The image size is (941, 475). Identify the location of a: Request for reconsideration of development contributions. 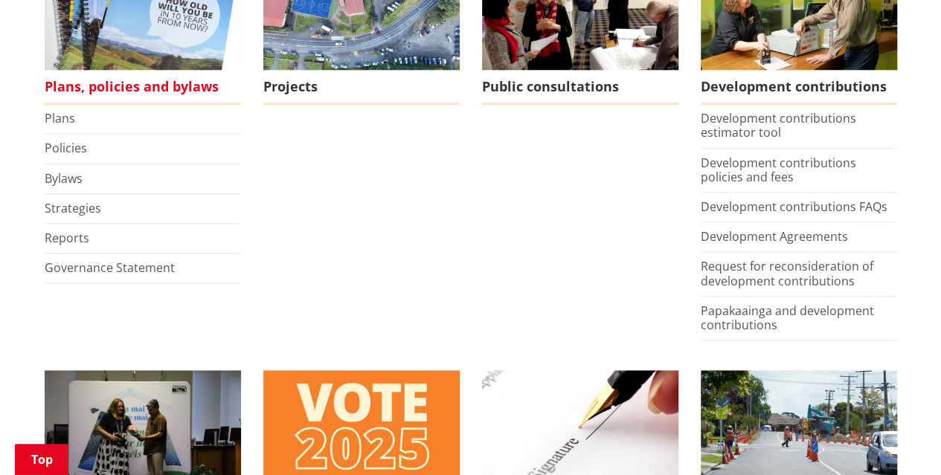
(787, 273).